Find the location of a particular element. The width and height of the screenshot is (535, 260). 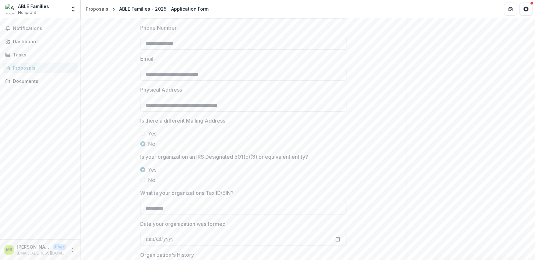

p: Physical Address is located at coordinates (161, 90).